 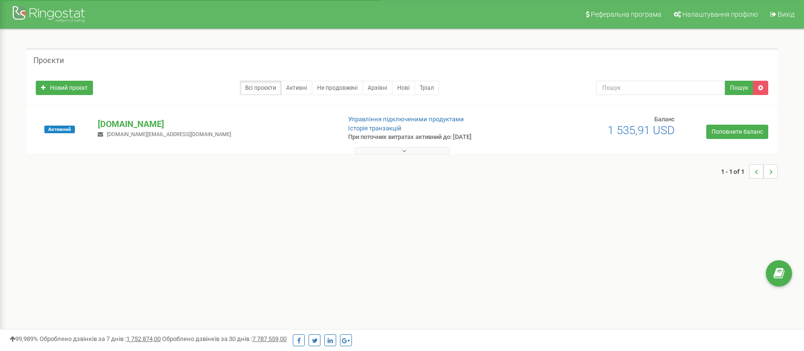 I want to click on a: Новий проєкт, so click(x=64, y=88).